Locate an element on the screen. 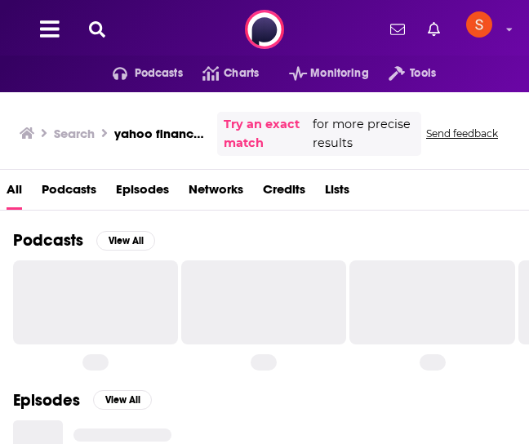 The height and width of the screenshot is (444, 529). a: Episodes is located at coordinates (142, 193).